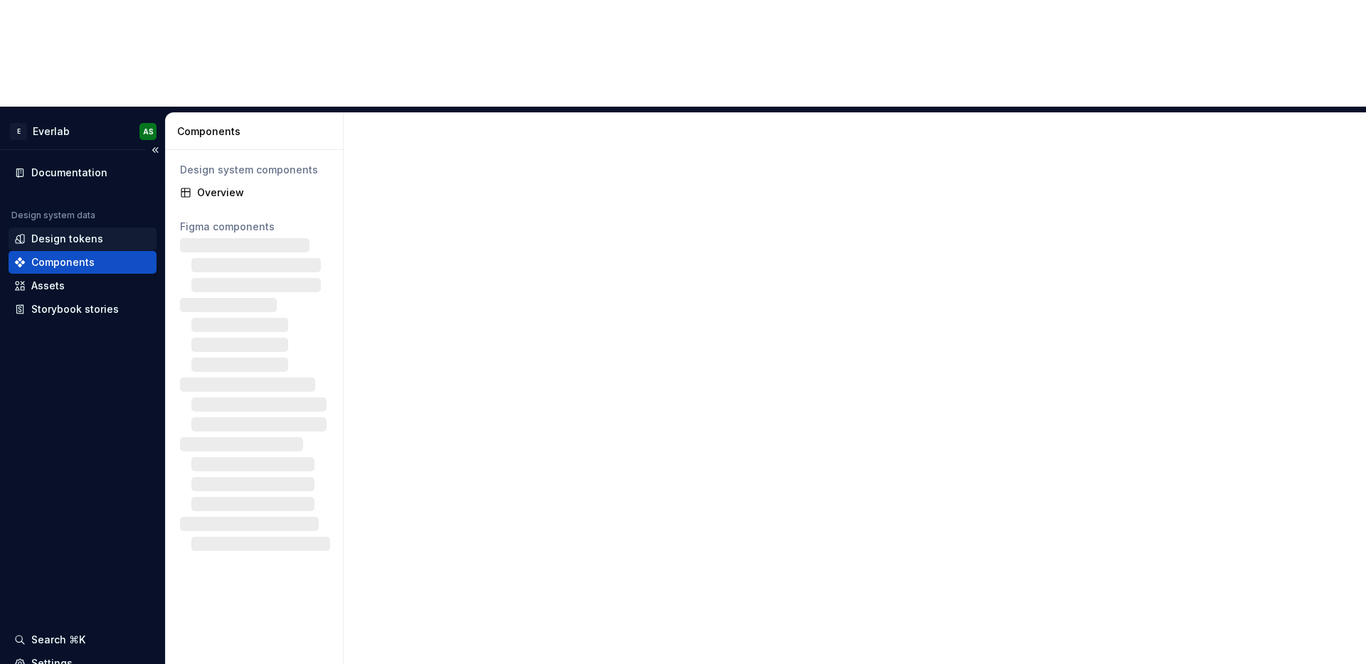 The width and height of the screenshot is (1366, 664). What do you see at coordinates (67, 239) in the screenshot?
I see `div: Design tokens` at bounding box center [67, 239].